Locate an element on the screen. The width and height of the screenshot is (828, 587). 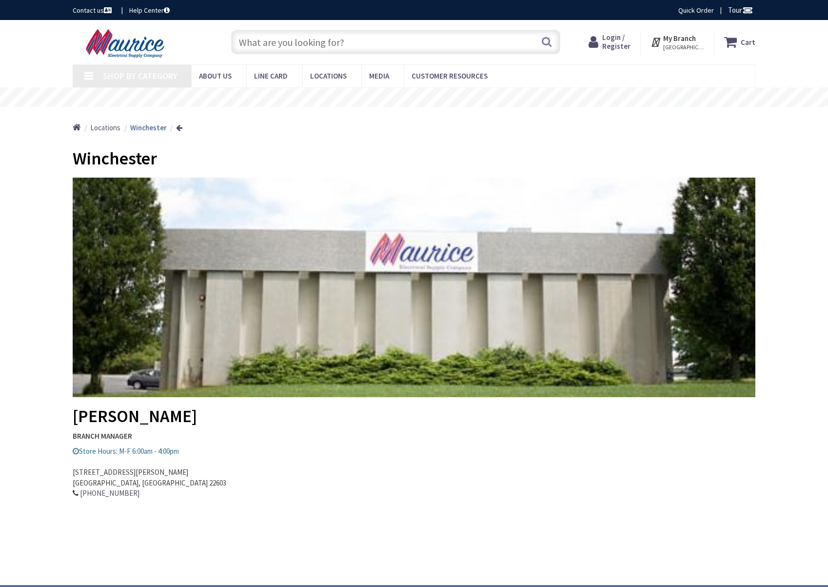
span: Winchester is located at coordinates (115, 158).